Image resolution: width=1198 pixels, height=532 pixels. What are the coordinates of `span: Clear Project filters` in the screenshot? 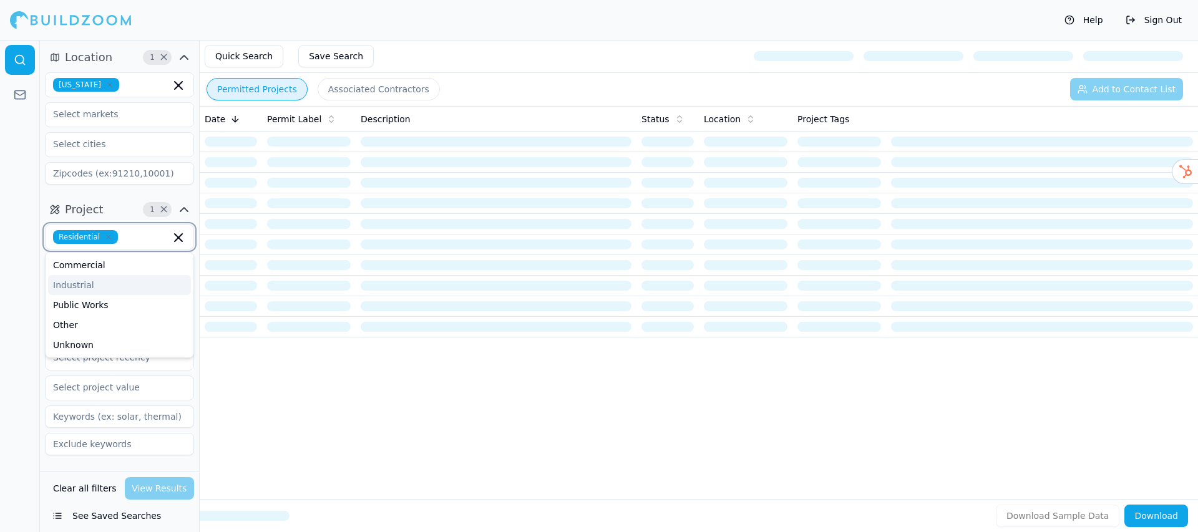 It's located at (163, 210).